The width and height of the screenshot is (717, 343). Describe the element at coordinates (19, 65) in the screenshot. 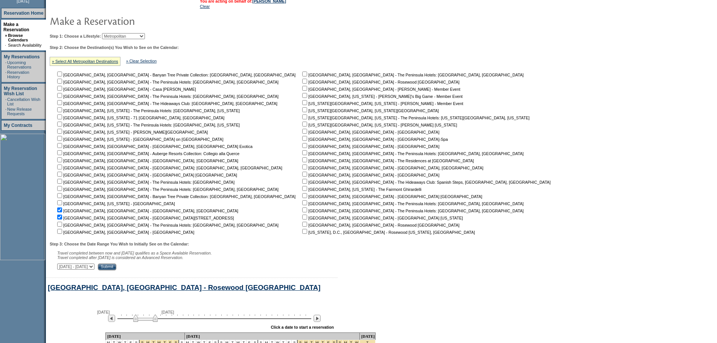

I see `a: Upcoming Reservations` at that location.